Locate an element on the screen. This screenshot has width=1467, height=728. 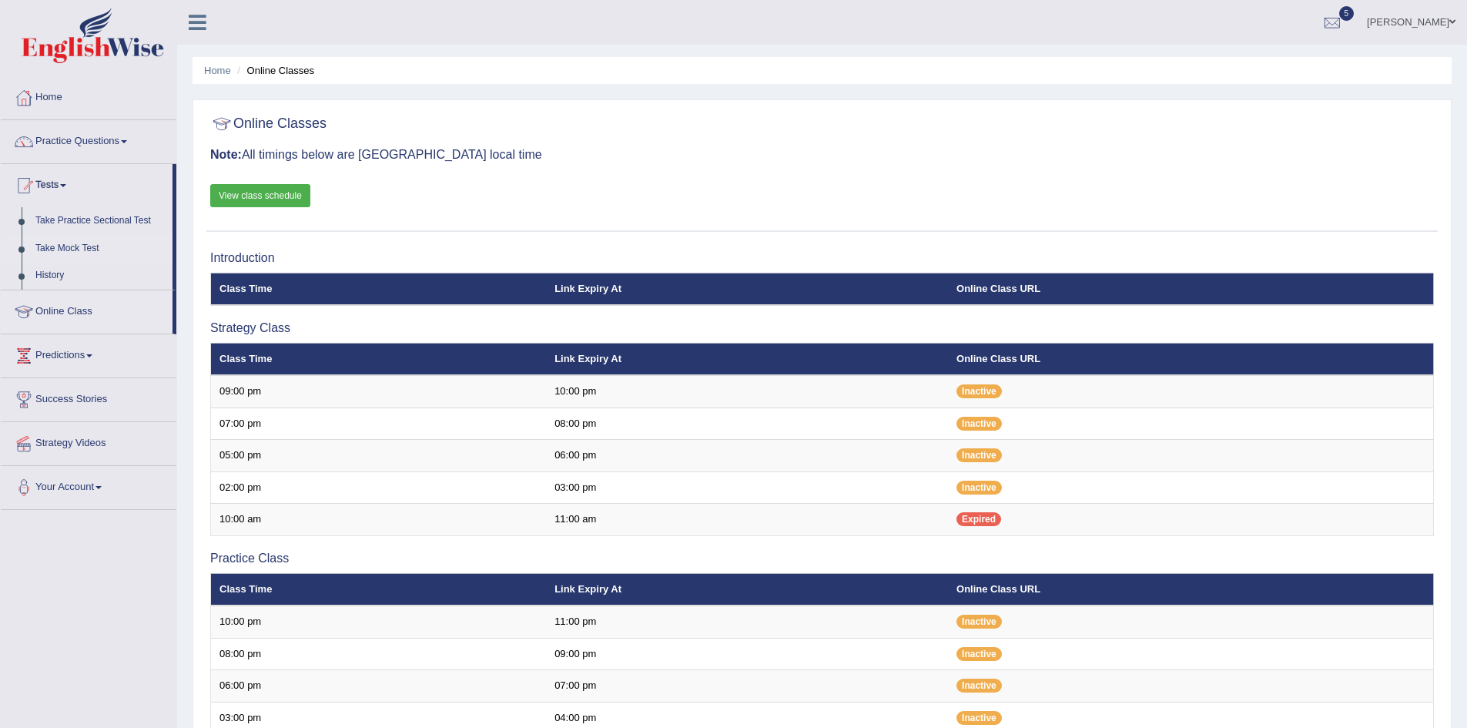
td: 11:00 pm is located at coordinates (747, 621).